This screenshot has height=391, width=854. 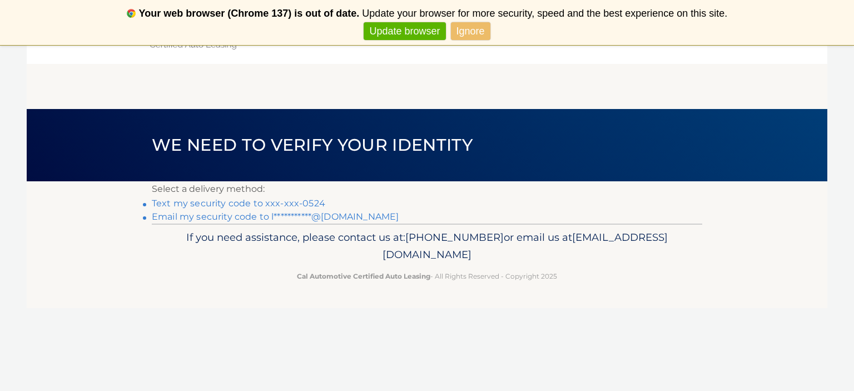 What do you see at coordinates (249, 13) in the screenshot?
I see `b: Your web browser (Chrome 137) is out of date.` at bounding box center [249, 13].